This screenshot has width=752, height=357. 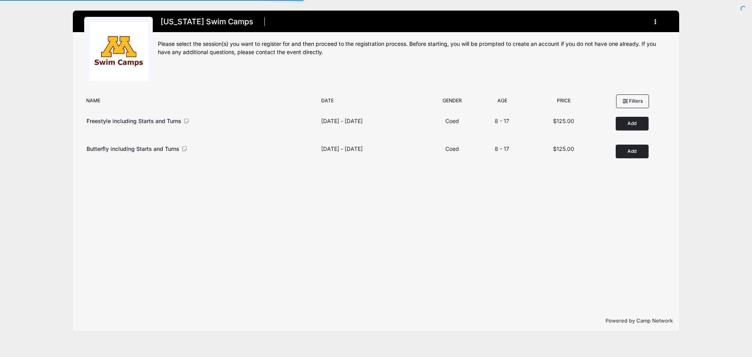 I want to click on div: Age, so click(x=502, y=103).